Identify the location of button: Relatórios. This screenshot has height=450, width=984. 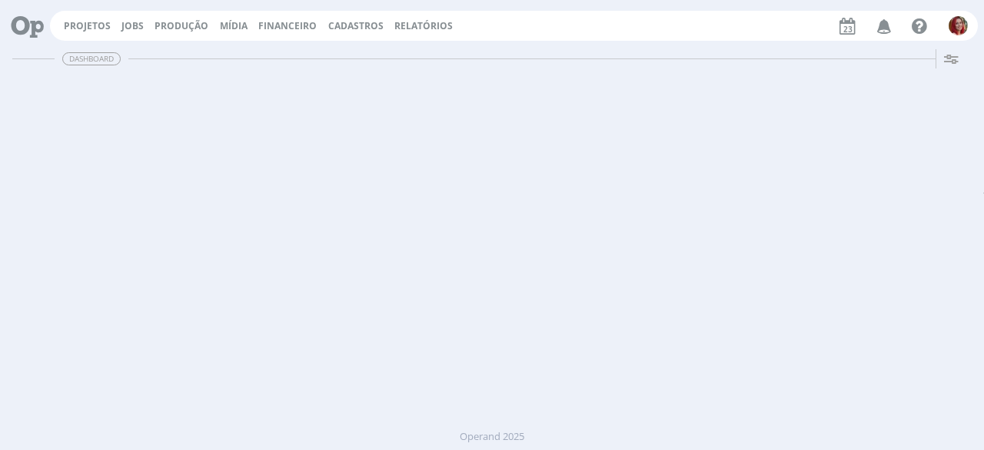
(423, 26).